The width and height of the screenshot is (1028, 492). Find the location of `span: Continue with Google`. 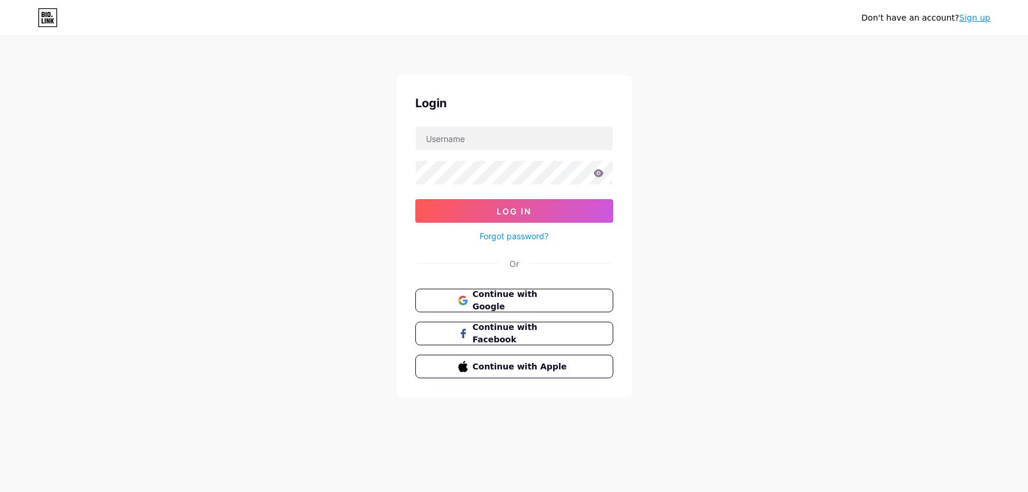

span: Continue with Google is located at coordinates (521, 301).